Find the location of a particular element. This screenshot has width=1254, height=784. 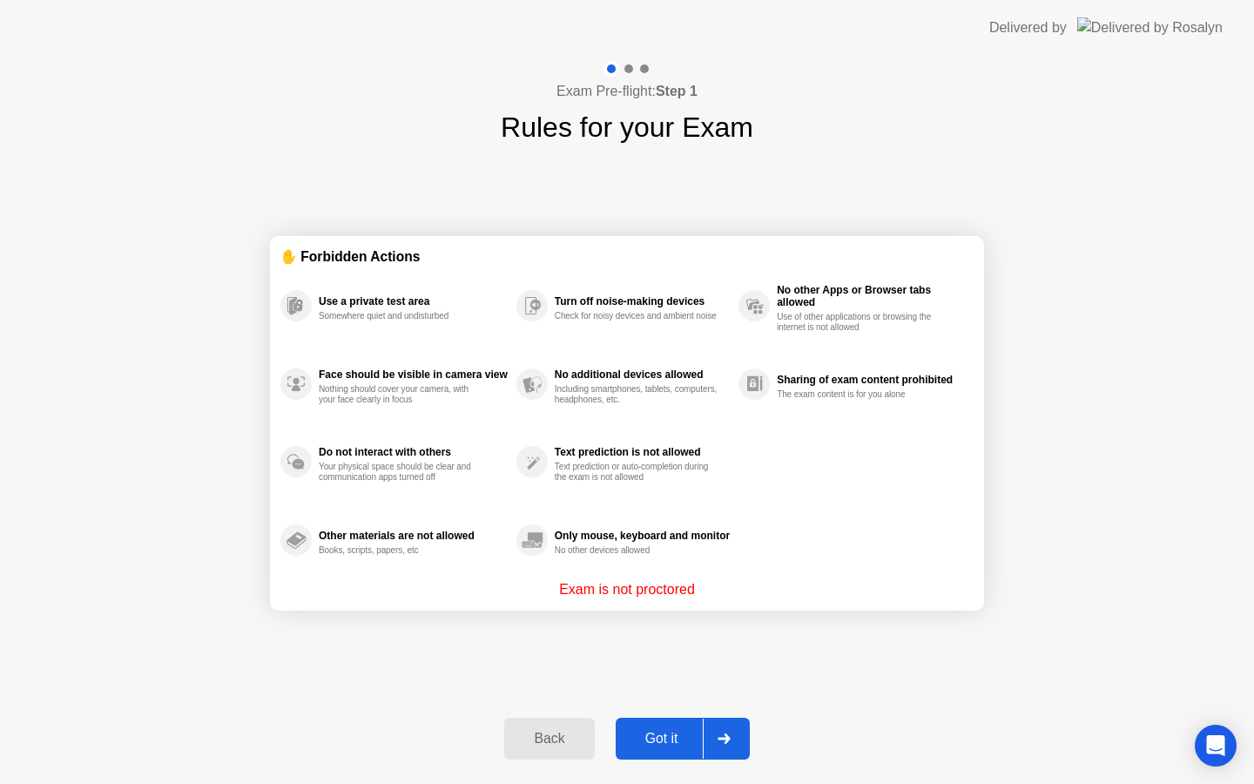

div: Only mouse, keyboard and monitor is located at coordinates (642, 536).